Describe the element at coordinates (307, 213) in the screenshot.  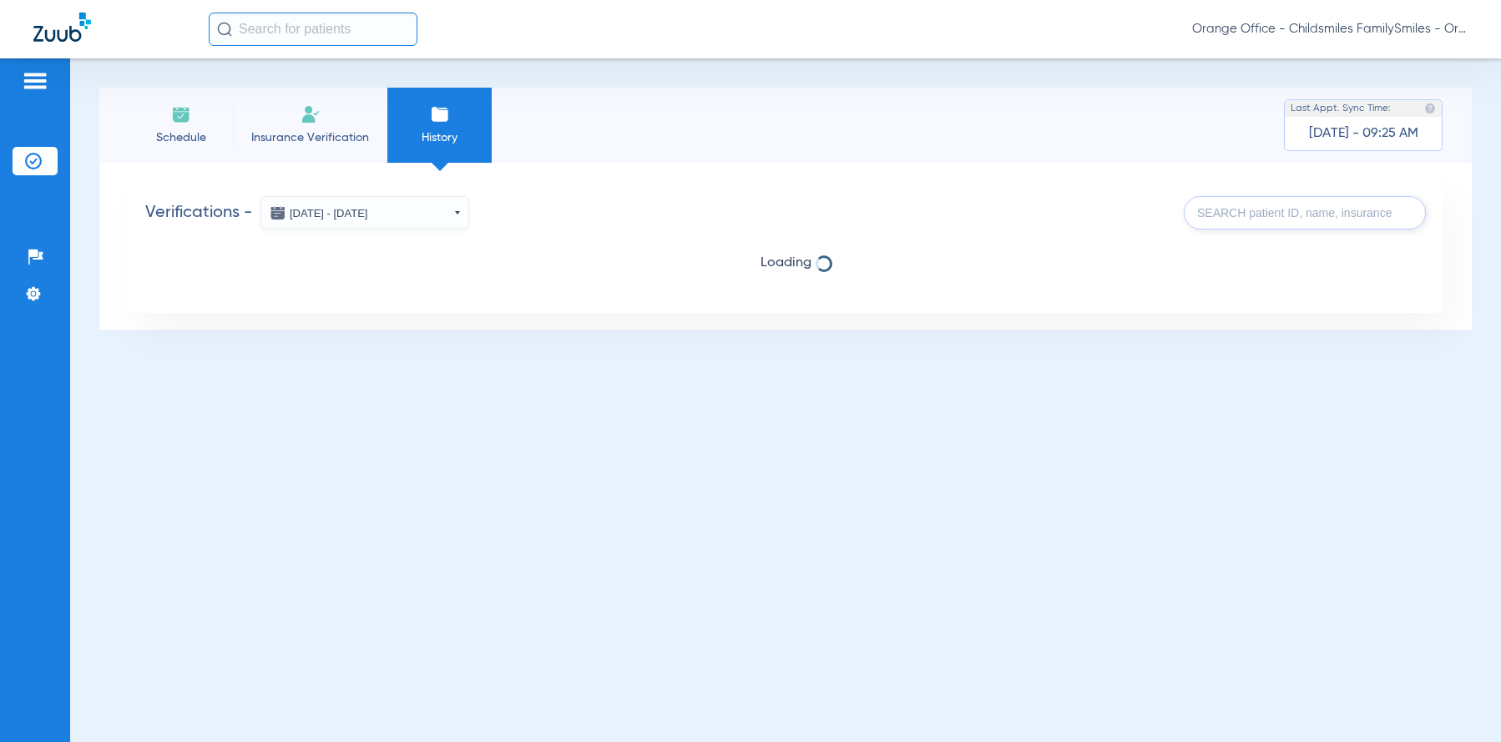
I see `h2: Verifications -` at that location.